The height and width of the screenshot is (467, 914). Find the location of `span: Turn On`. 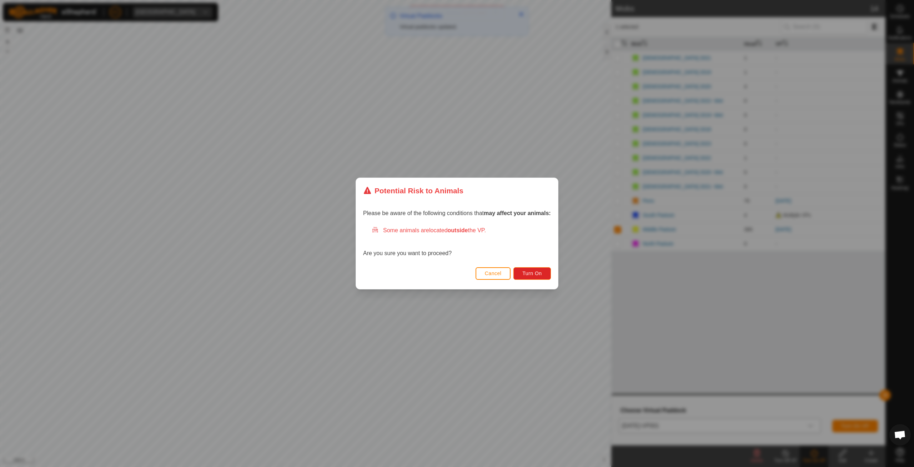

span: Turn On is located at coordinates (532, 273).